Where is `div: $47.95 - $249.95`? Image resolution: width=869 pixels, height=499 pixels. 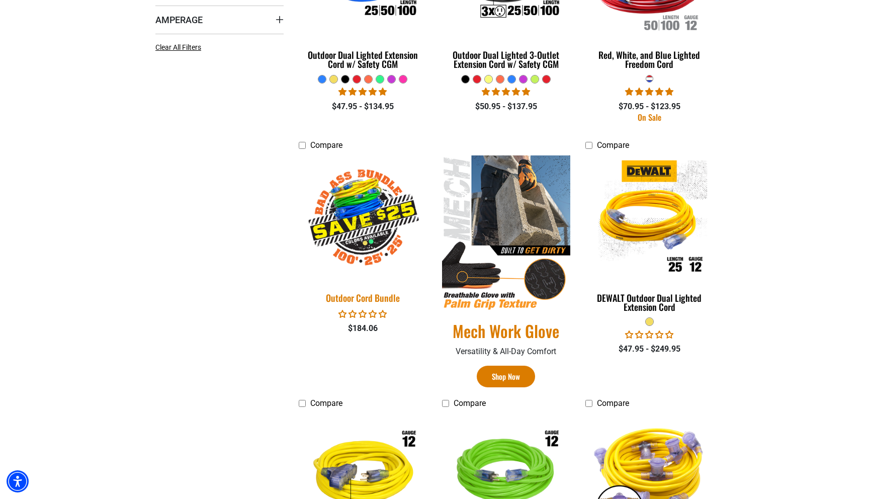
div: $47.95 - $249.95 is located at coordinates (649, 349).